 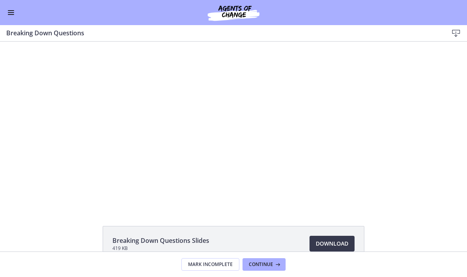 What do you see at coordinates (332, 243) in the screenshot?
I see `span: Download` at bounding box center [332, 243].